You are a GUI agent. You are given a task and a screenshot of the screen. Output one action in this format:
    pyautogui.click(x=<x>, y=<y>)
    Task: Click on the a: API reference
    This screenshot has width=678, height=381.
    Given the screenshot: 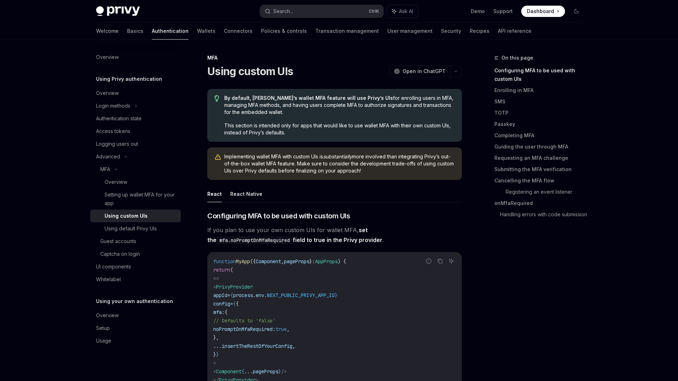 What is the action you would take?
    pyautogui.click(x=515, y=31)
    